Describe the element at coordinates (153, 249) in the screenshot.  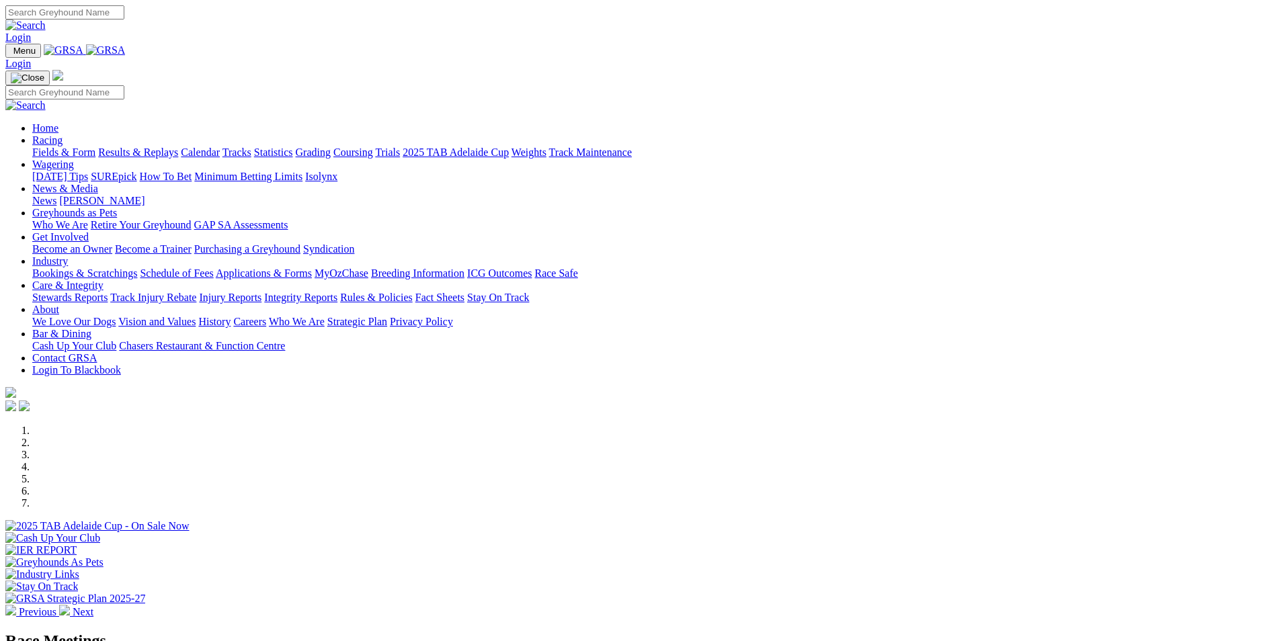
I see `a: Become a Trainer` at that location.